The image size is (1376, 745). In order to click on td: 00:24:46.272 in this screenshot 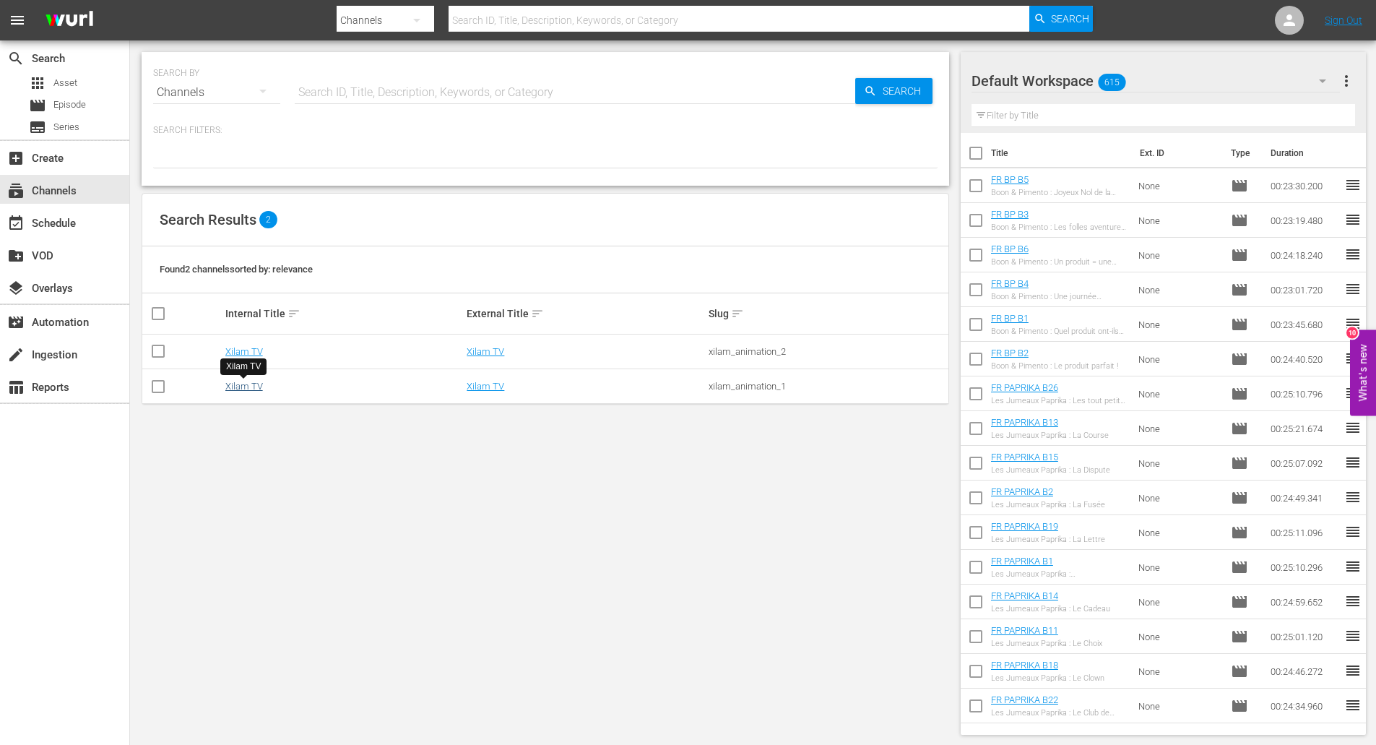, I will do `click(1305, 671)`.